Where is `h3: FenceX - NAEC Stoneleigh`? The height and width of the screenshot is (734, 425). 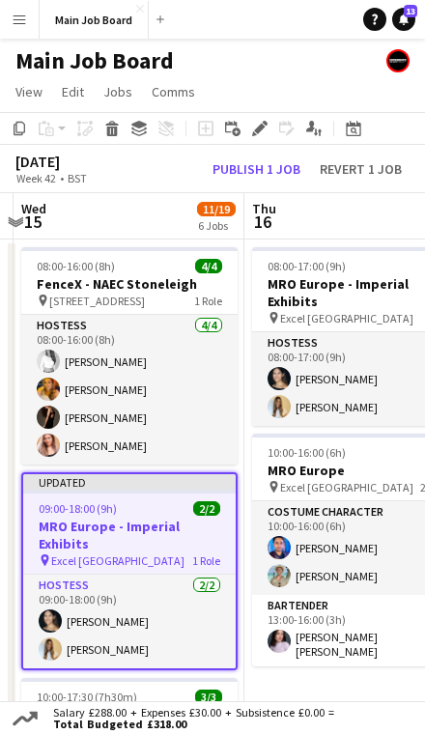
h3: FenceX - NAEC Stoneleigh is located at coordinates (129, 284).